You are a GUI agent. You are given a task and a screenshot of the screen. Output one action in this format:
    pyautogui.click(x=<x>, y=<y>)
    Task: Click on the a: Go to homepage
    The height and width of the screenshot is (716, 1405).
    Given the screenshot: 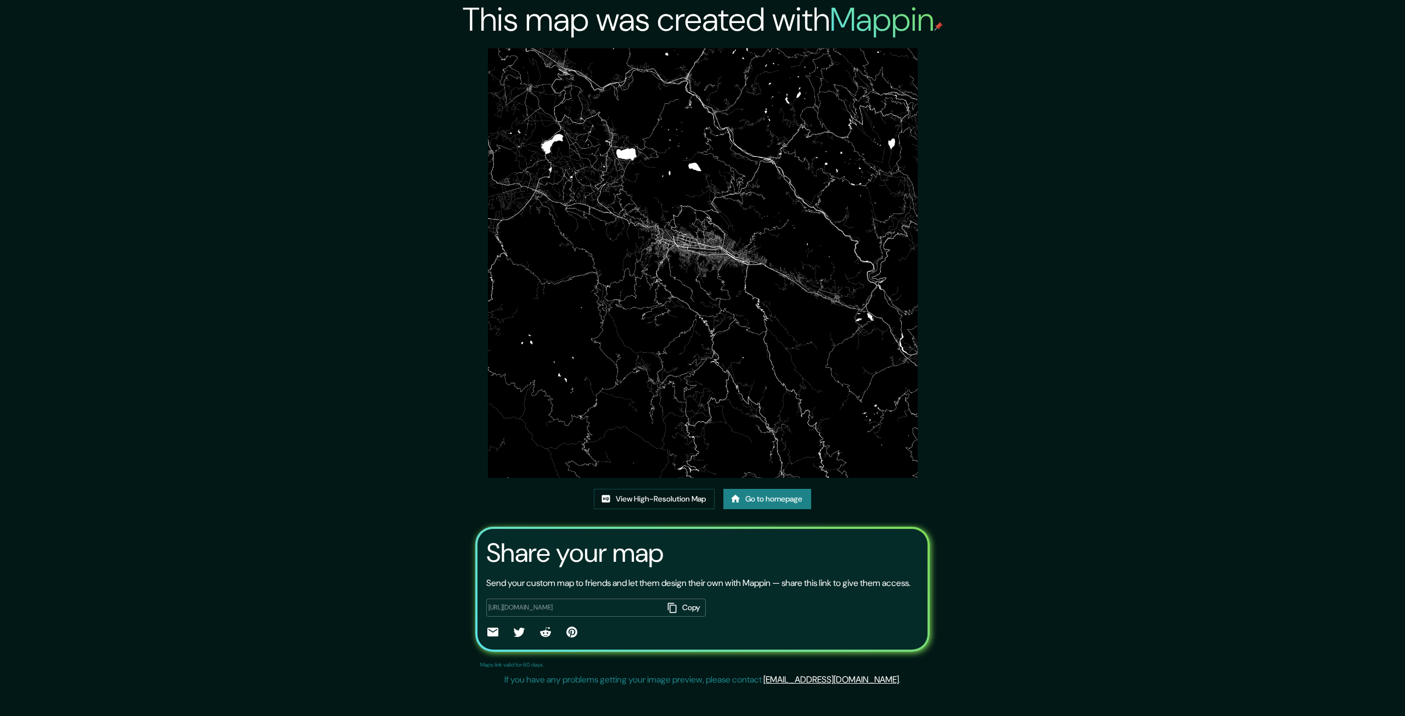 What is the action you would take?
    pyautogui.click(x=767, y=499)
    